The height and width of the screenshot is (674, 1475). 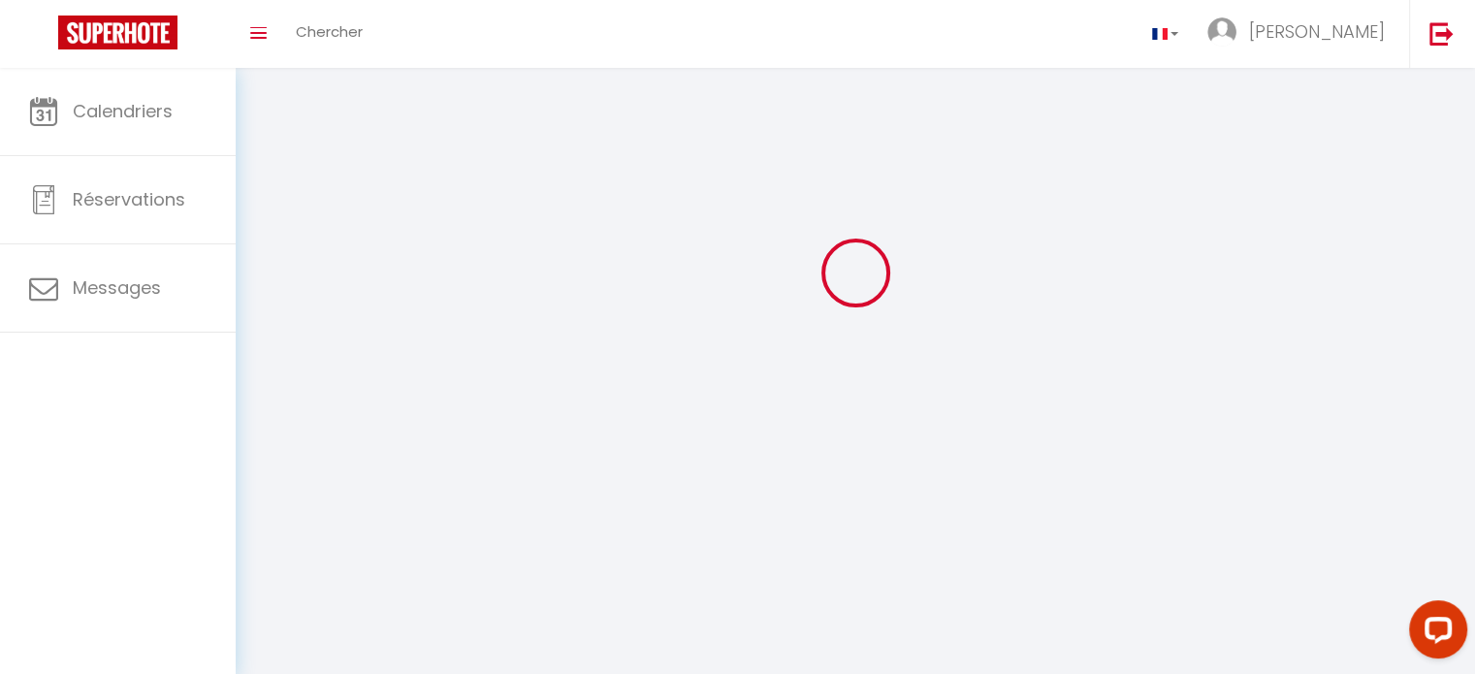 I want to click on img: Super Booking, so click(x=117, y=32).